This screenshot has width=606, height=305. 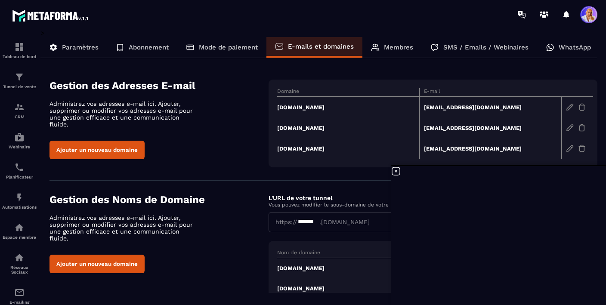 I want to click on p: Planificateur, so click(x=19, y=177).